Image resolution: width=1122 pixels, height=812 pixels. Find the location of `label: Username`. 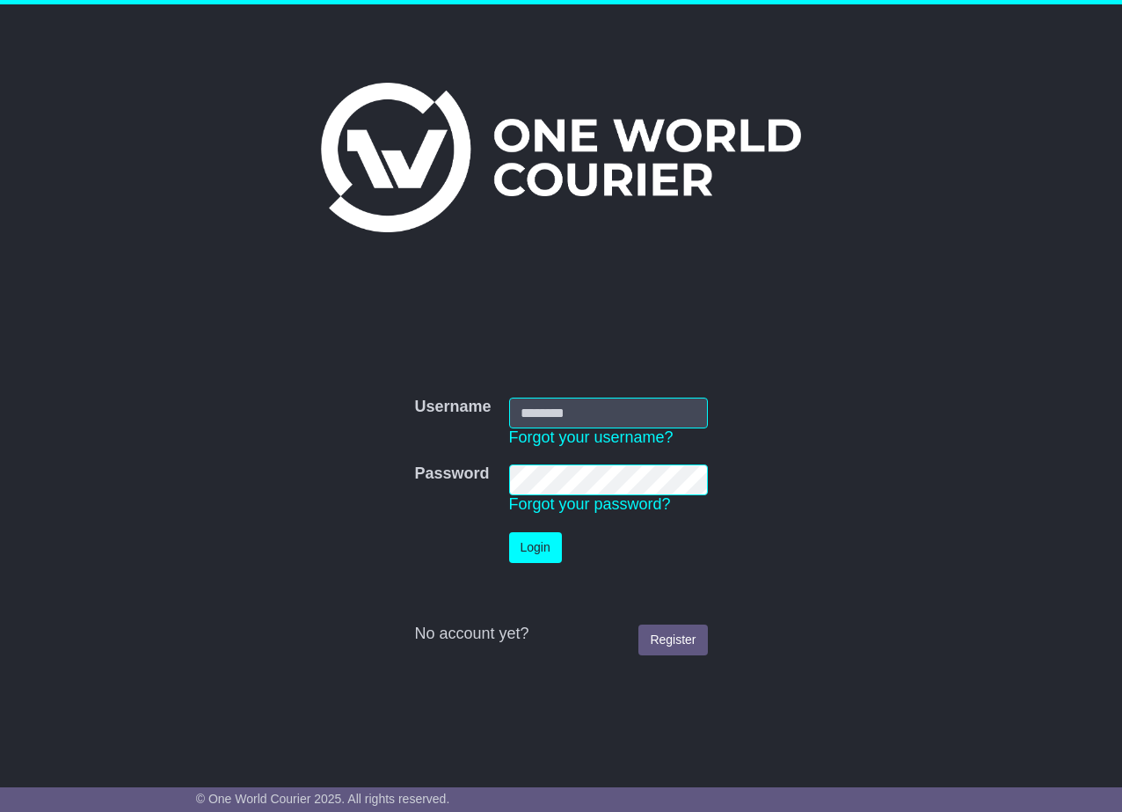

label: Username is located at coordinates (452, 407).